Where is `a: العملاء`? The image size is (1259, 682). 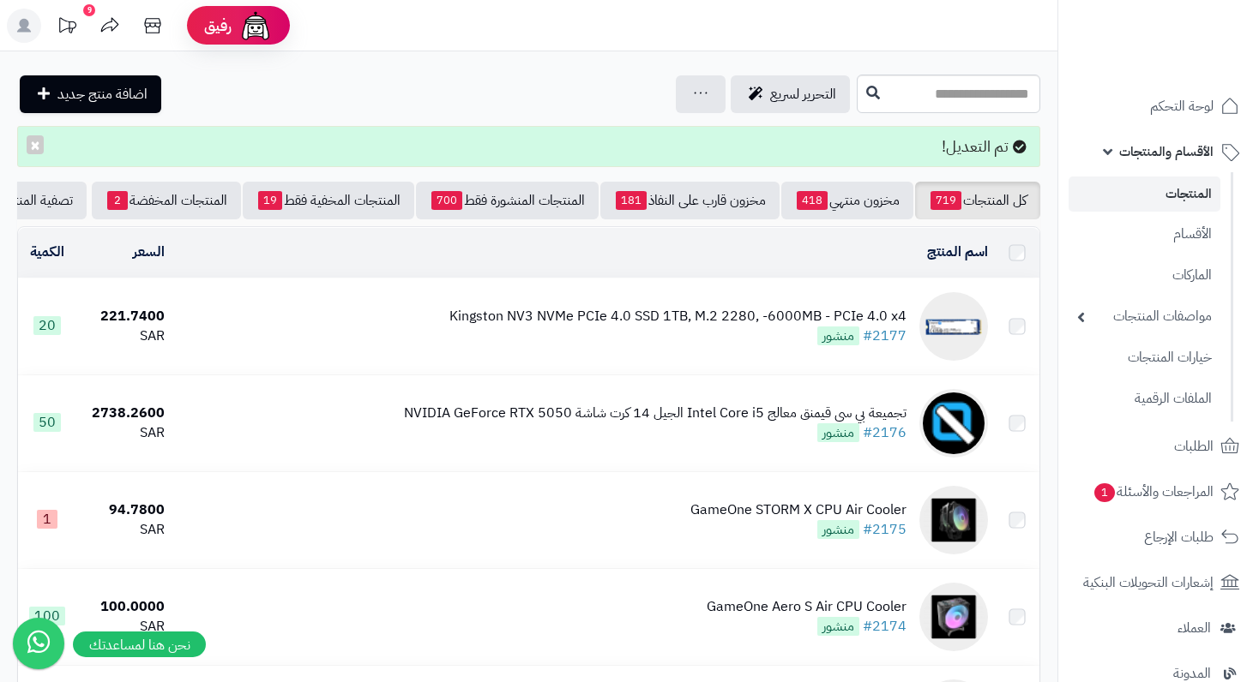
a: العملاء is located at coordinates (1158, 628).